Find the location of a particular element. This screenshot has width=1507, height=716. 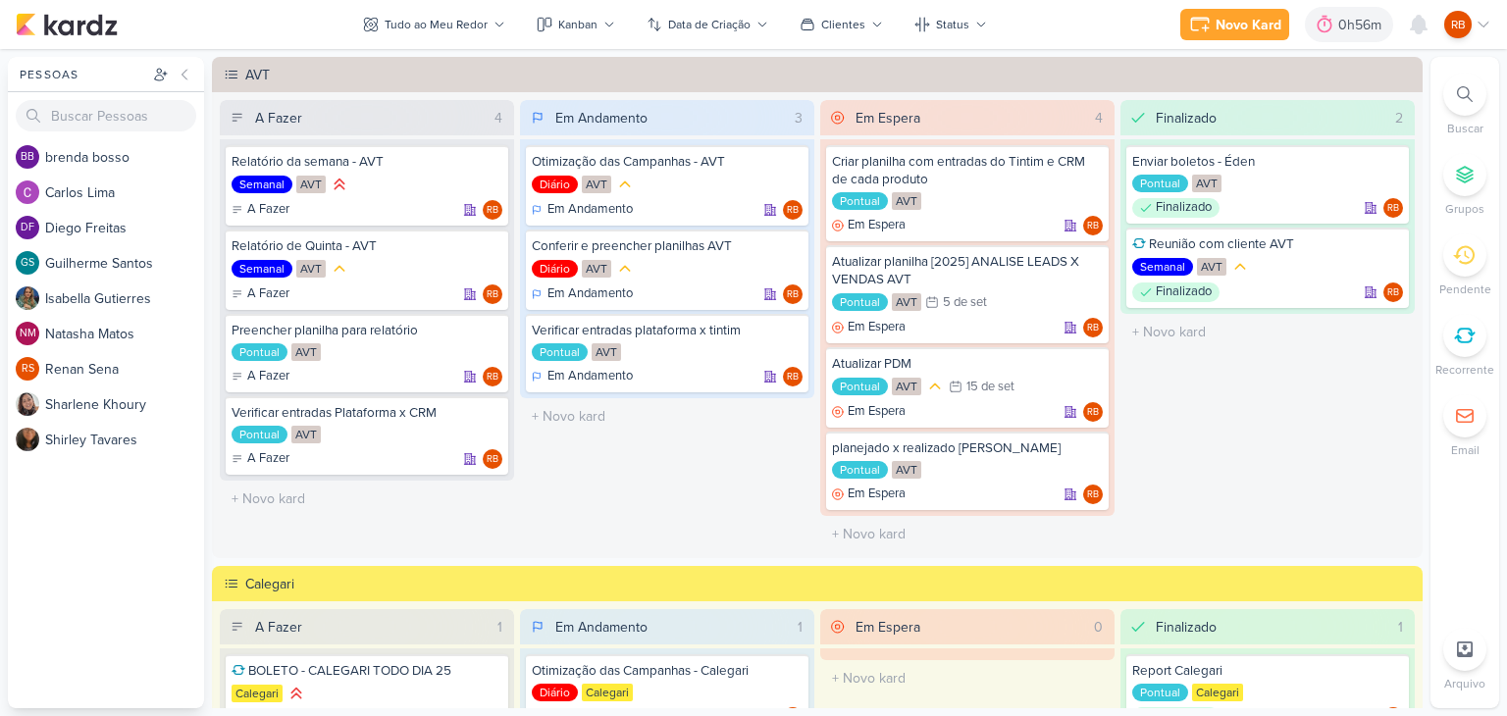

div: Otimização das Campanhas - Calegari is located at coordinates (667, 671).